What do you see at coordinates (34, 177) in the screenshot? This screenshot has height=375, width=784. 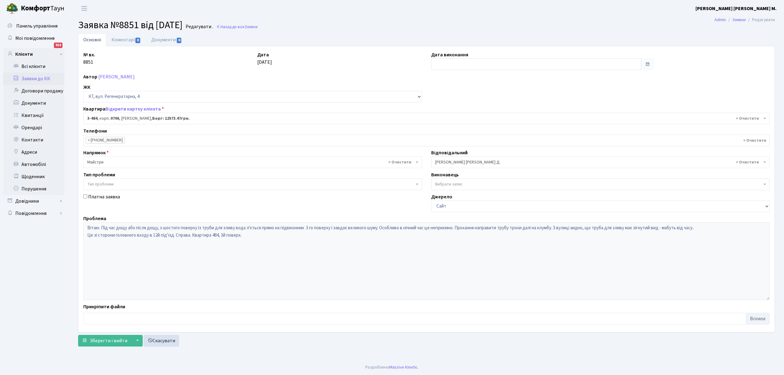 I see `a: Щоденник` at bounding box center [34, 177].